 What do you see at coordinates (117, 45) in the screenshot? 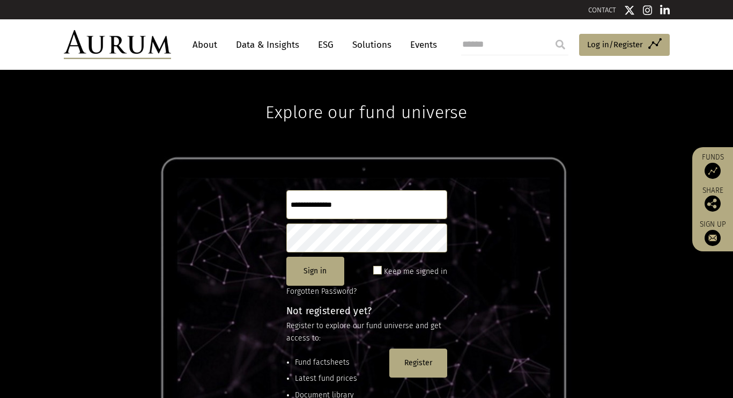
I see `img: Aurum` at bounding box center [117, 45].